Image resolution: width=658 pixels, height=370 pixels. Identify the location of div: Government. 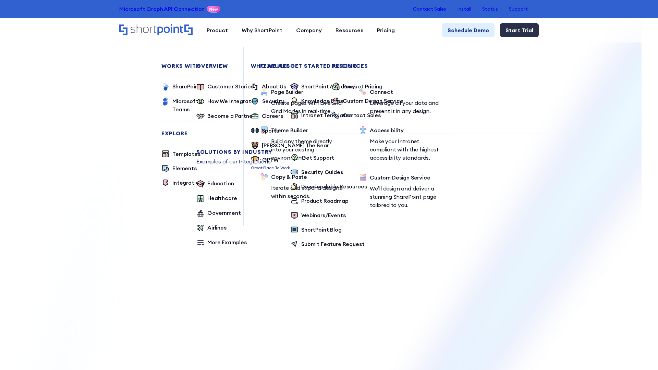
(224, 213).